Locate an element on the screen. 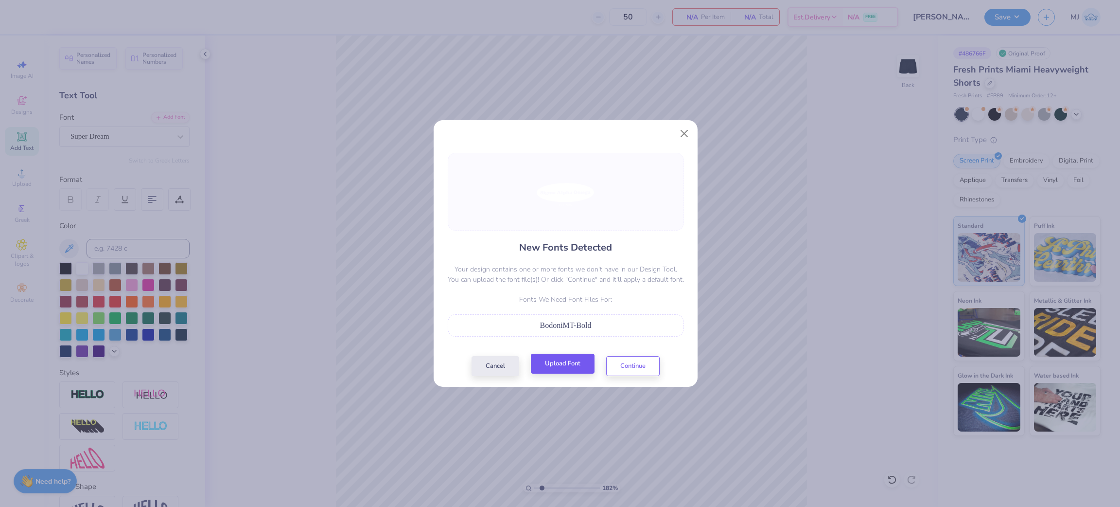 Image resolution: width=1120 pixels, height=507 pixels. button: Continue is located at coordinates (633, 366).